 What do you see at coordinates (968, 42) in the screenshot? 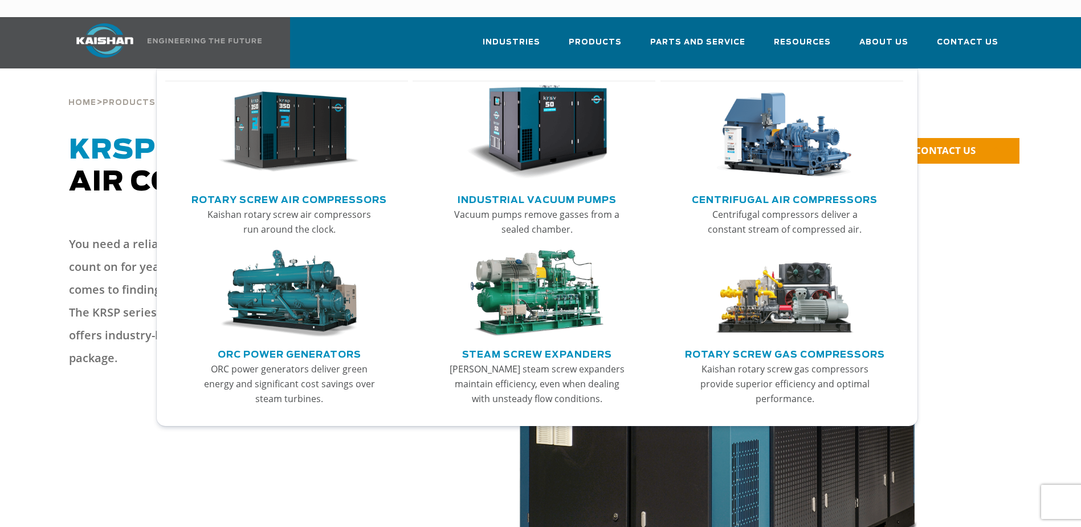
I see `span: Contact Us` at bounding box center [968, 42].